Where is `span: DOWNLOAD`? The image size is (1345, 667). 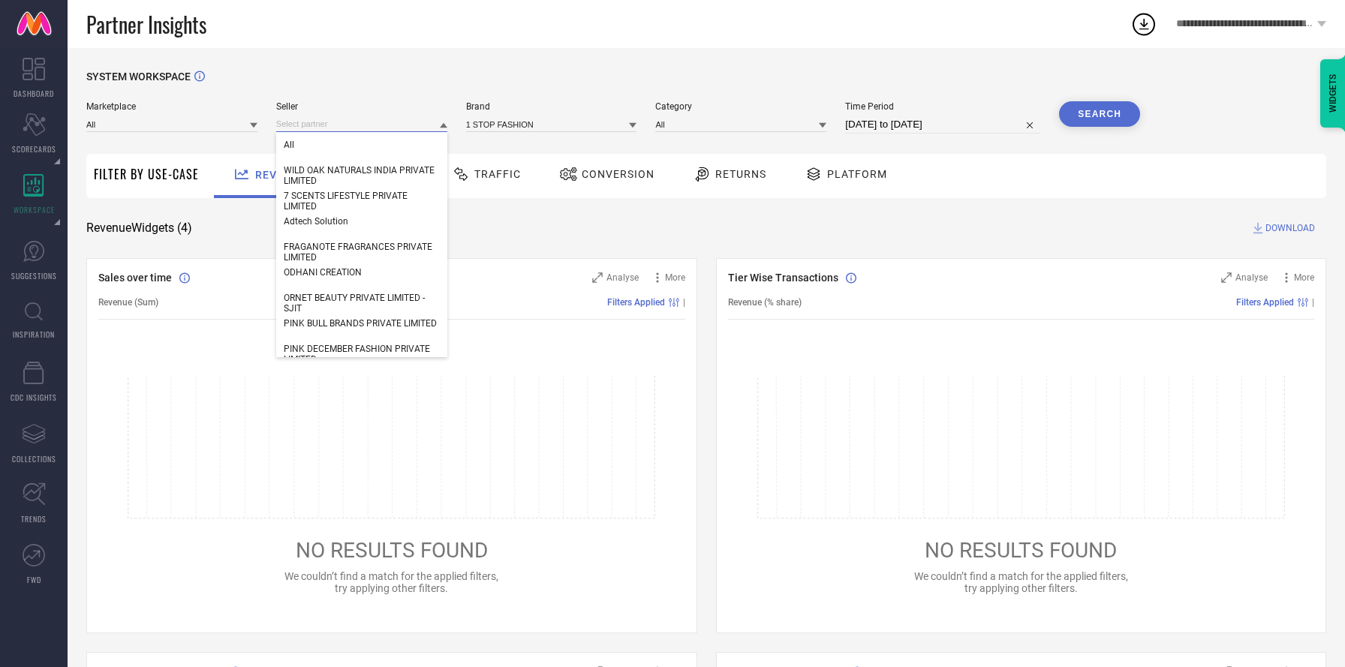 span: DOWNLOAD is located at coordinates (1290, 228).